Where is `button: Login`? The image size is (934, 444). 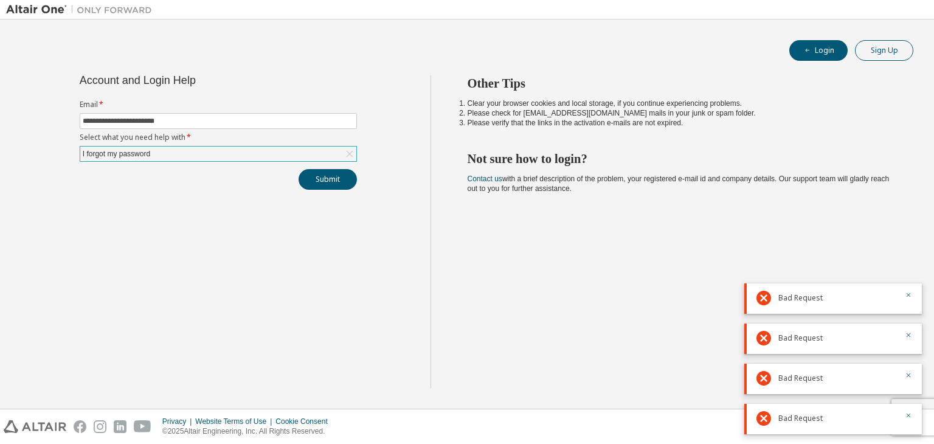
button: Login is located at coordinates (818, 50).